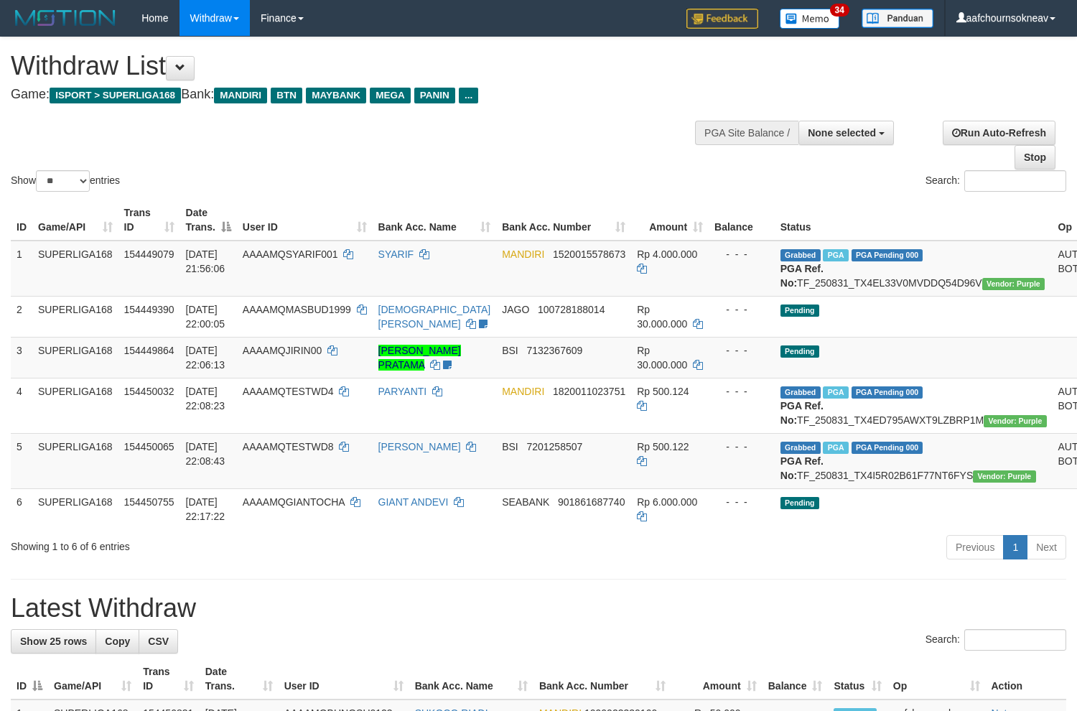 The height and width of the screenshot is (711, 1077). Describe the element at coordinates (538, 608) in the screenshot. I see `h1: Latest Withdraw` at that location.